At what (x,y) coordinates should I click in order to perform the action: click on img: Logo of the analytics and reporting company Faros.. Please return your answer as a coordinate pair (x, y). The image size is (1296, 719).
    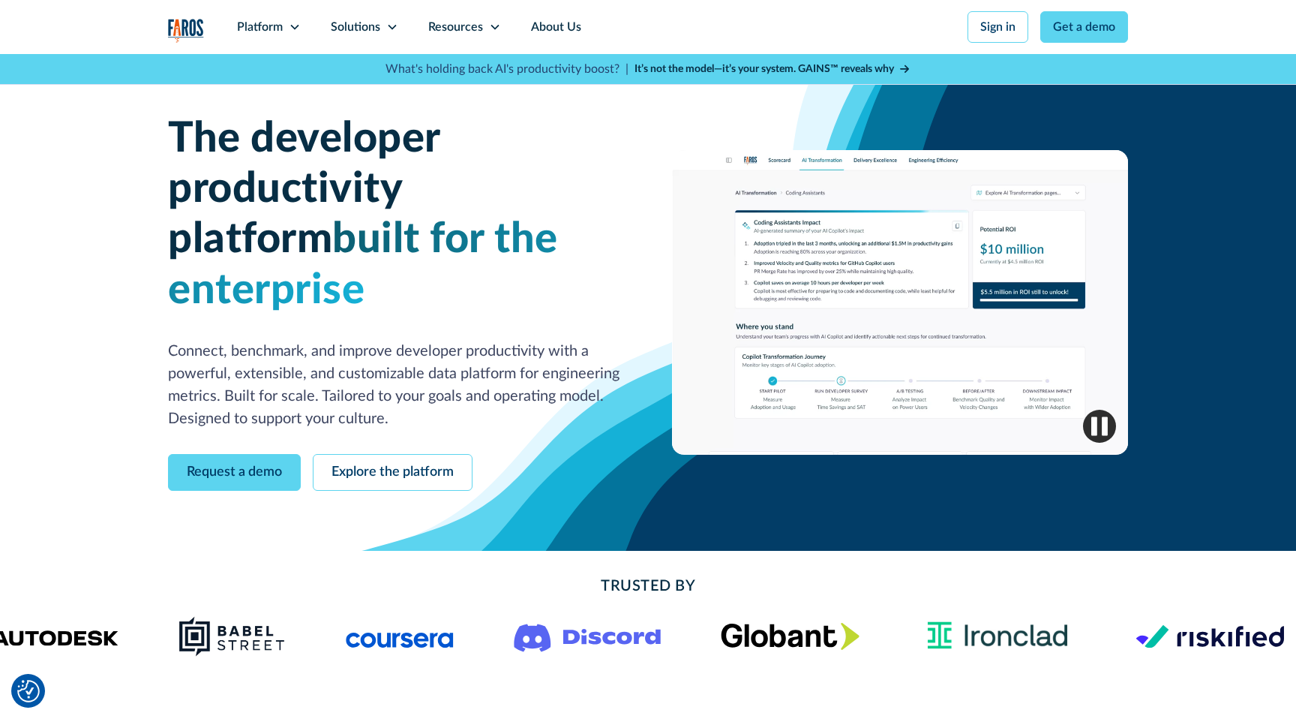
    Looking at the image, I should click on (186, 30).